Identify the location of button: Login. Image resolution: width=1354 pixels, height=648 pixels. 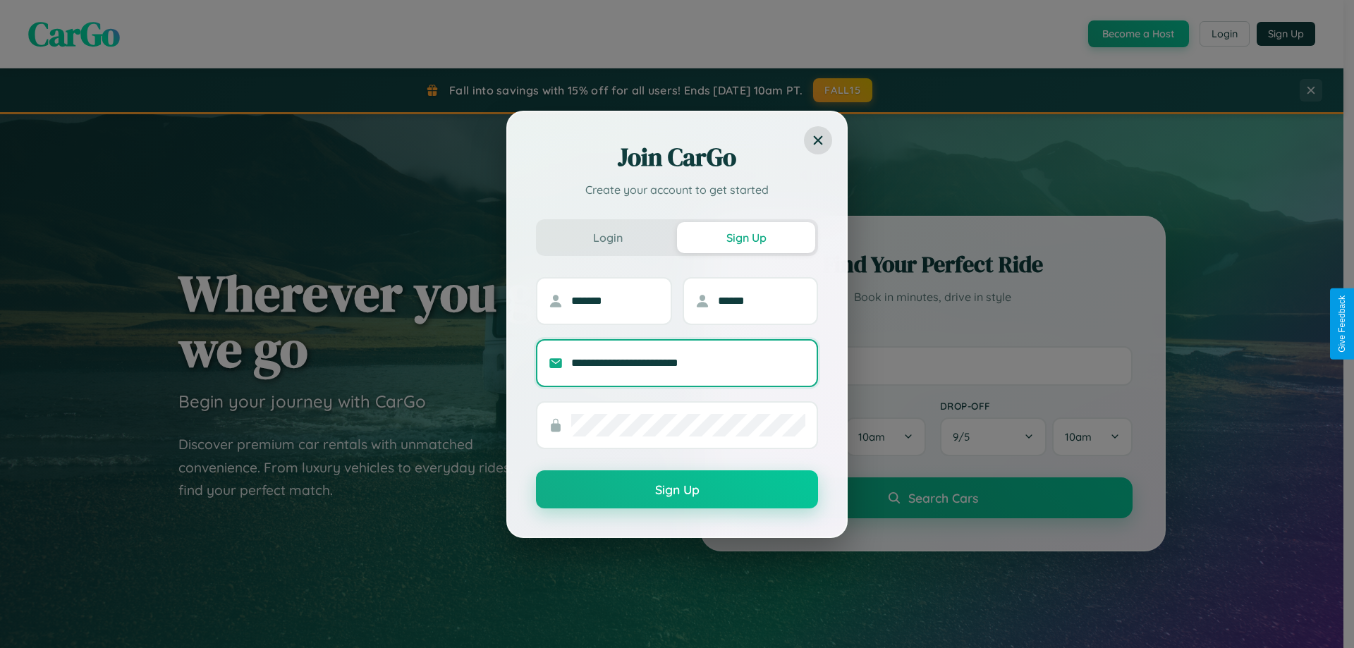
(608, 238).